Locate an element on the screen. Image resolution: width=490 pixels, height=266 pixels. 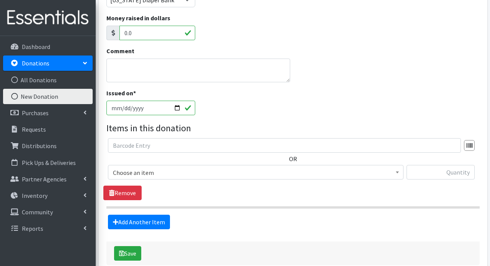
legend: Items in this donation is located at coordinates (293, 128).